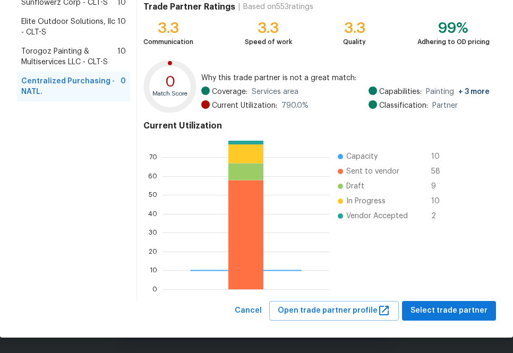 Image resolution: width=513 pixels, height=353 pixels. I want to click on text: 50, so click(153, 195).